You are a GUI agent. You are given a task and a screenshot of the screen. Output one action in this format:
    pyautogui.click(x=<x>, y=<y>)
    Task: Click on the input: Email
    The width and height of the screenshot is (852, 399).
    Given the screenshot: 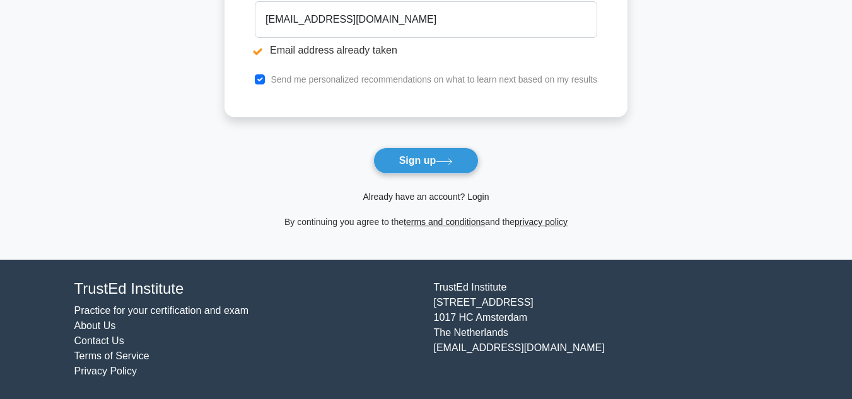 What is the action you would take?
    pyautogui.click(x=426, y=20)
    